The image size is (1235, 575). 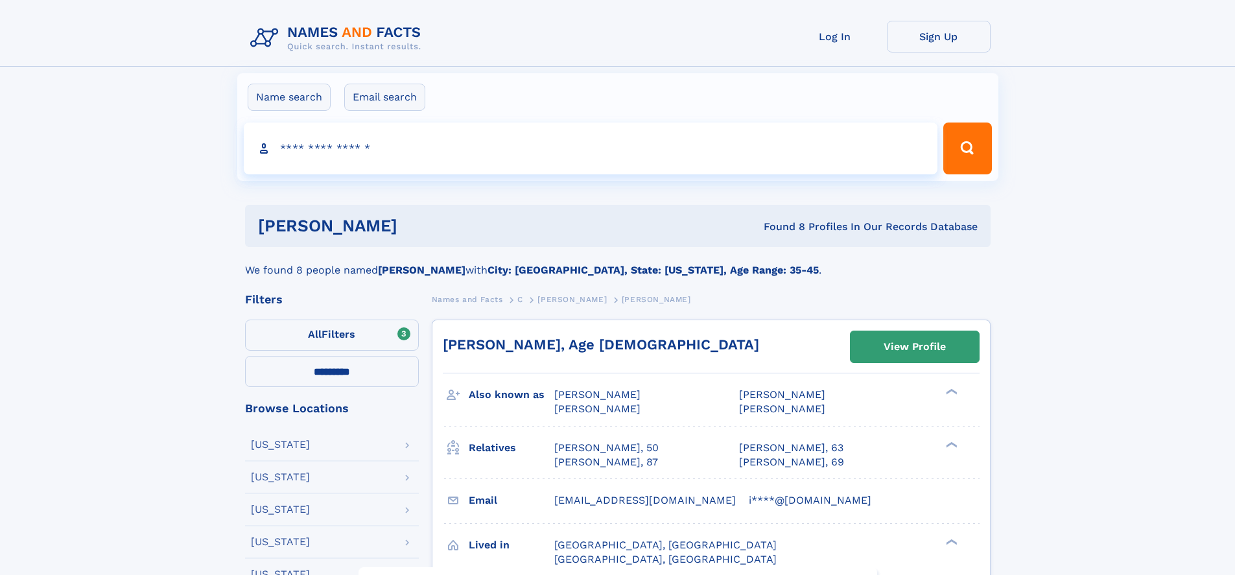 What do you see at coordinates (778, 227) in the screenshot?
I see `div: Found 8 Profiles In Our Records Database` at bounding box center [778, 227].